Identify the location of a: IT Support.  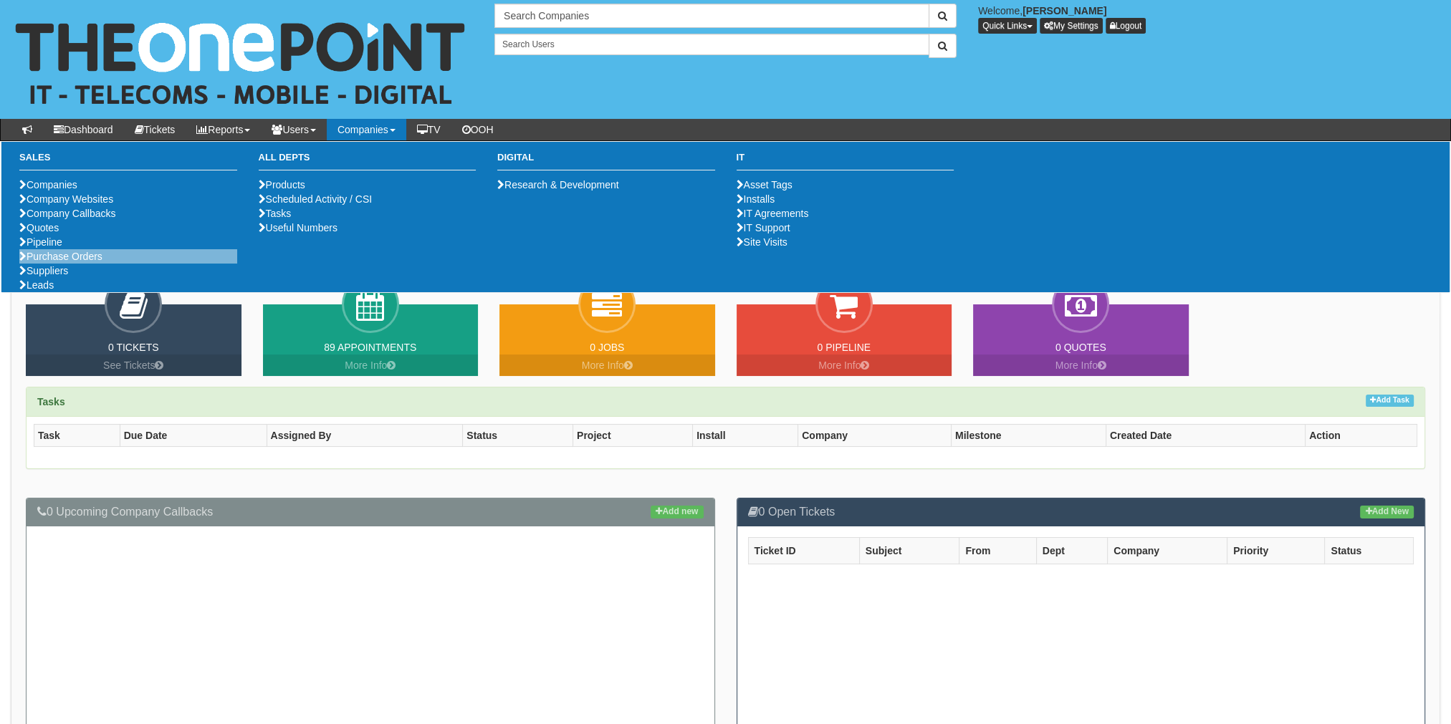
(763, 228).